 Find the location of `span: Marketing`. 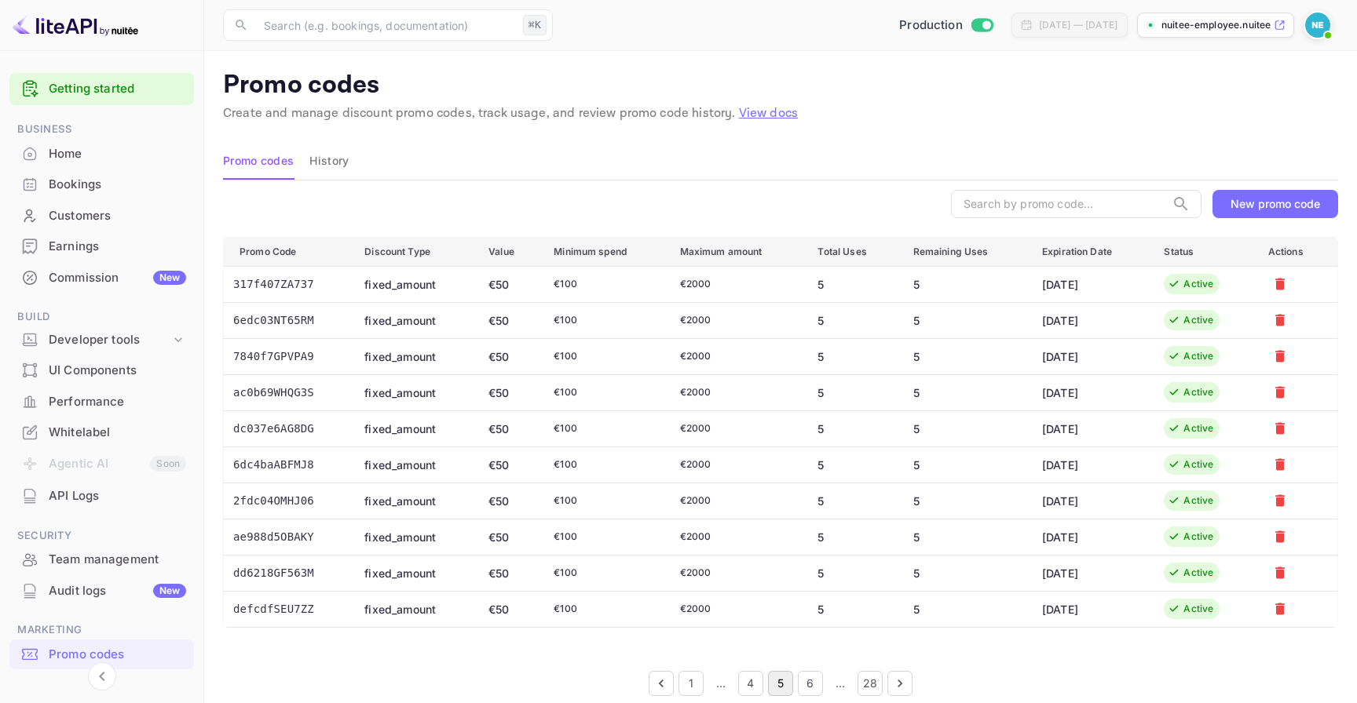

span: Marketing is located at coordinates (101, 630).